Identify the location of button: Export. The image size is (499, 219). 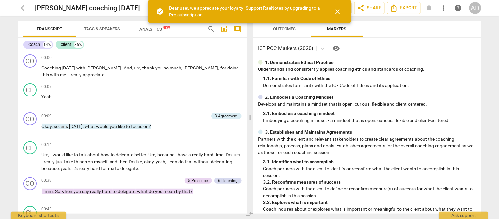
(404, 8).